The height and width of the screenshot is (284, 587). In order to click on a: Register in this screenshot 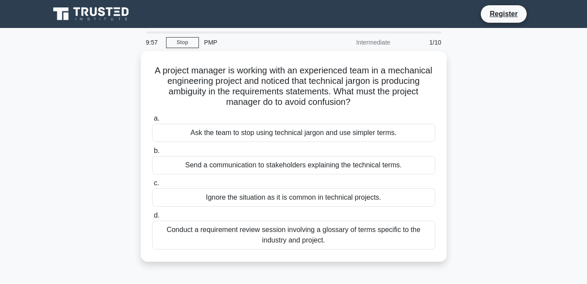, I will do `click(503, 14)`.